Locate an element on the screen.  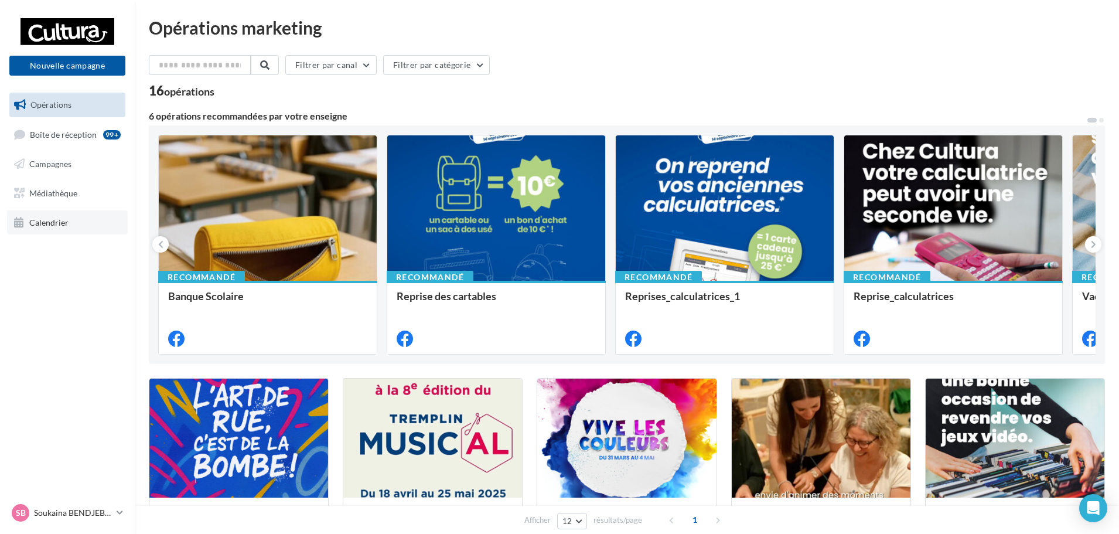
span: résultats/page is located at coordinates (617, 519).